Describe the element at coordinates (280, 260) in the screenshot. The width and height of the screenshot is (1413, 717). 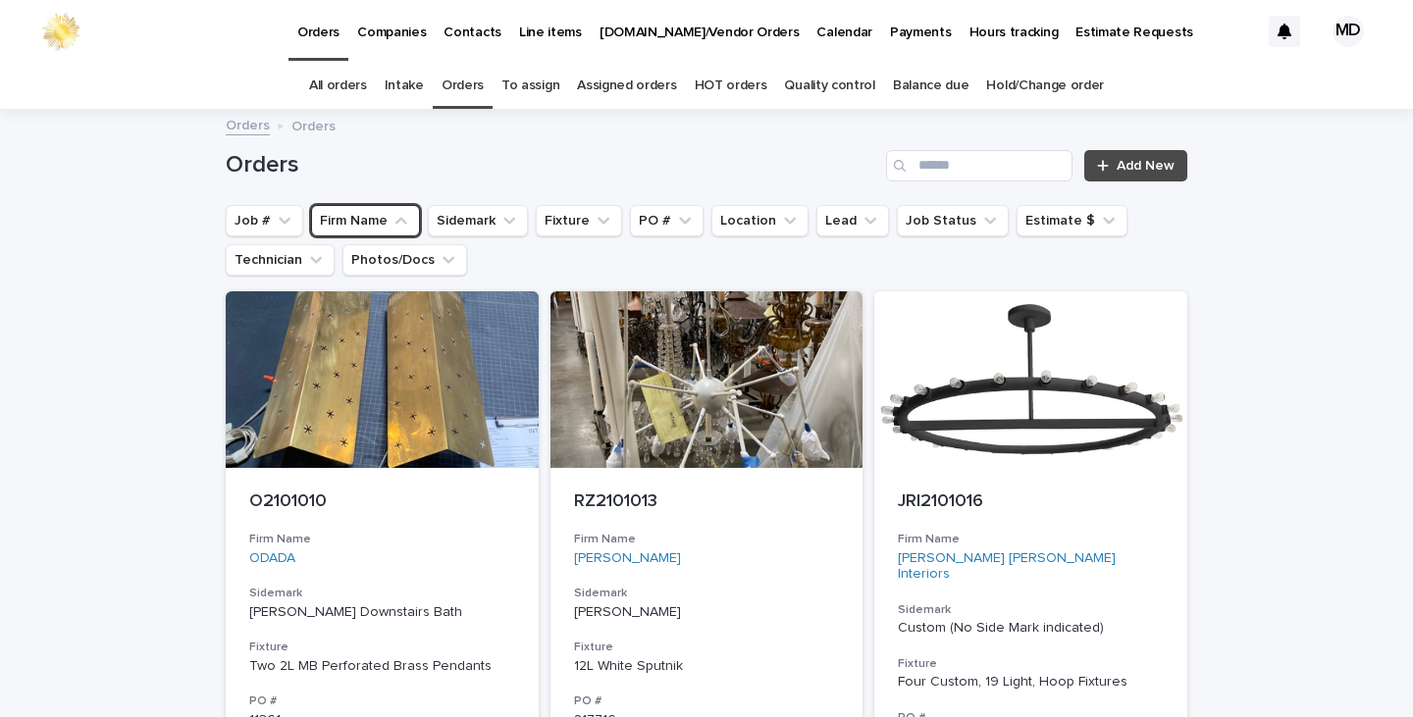
I see `button: Technician` at that location.